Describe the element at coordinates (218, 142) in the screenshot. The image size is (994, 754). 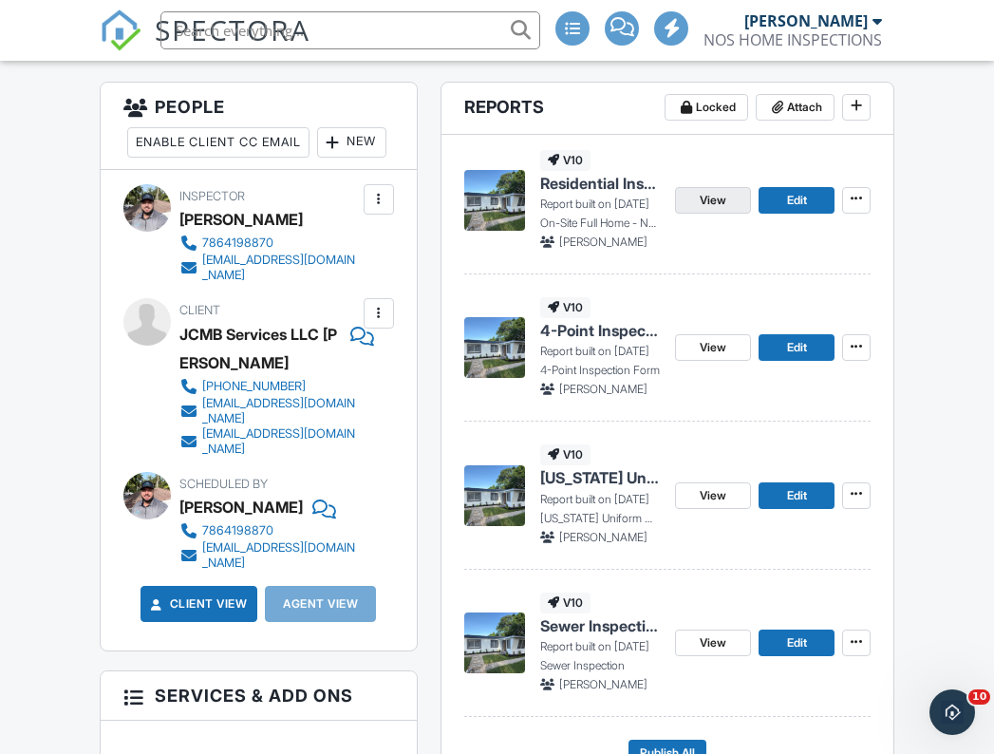
I see `div: Enable Client CC Email` at that location.